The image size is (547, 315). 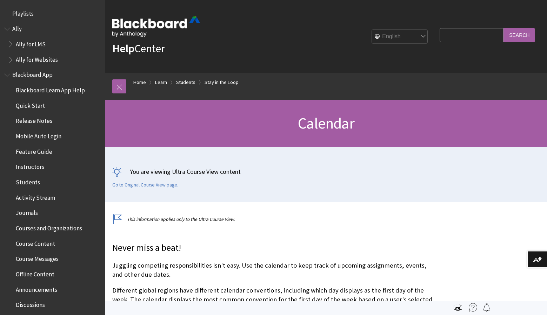 I want to click on img: Print, so click(x=458, y=307).